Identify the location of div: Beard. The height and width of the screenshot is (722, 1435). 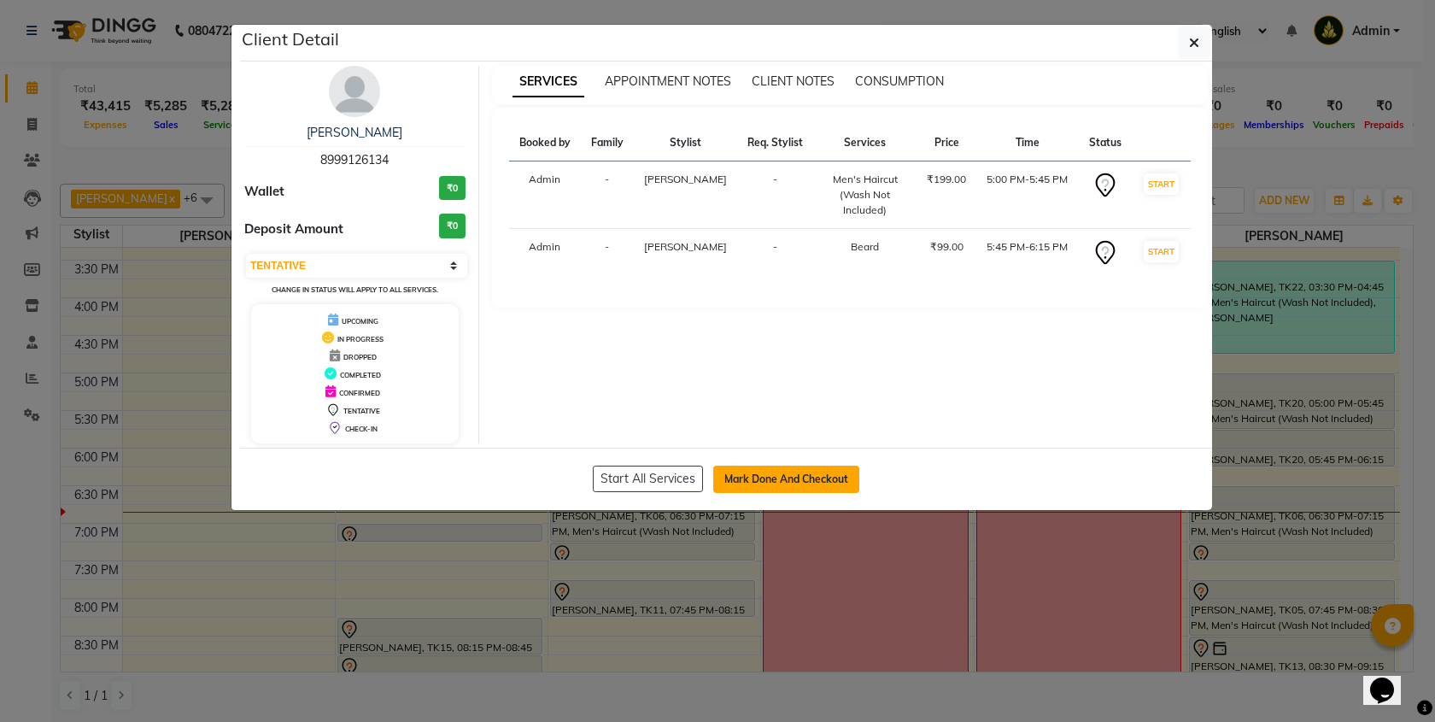
(865, 247).